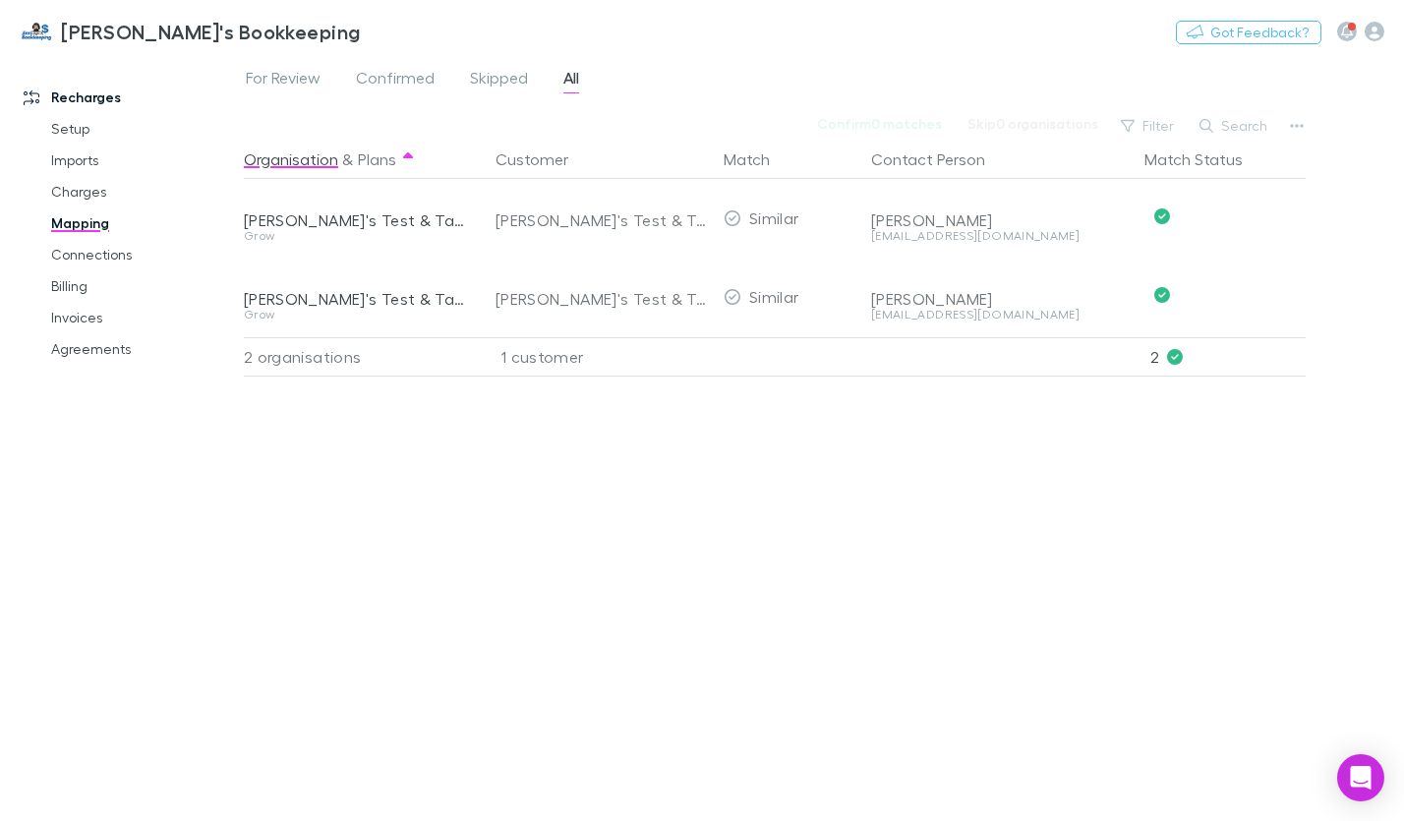 This screenshot has width=1404, height=821. I want to click on button: Match Status, so click(1206, 159).